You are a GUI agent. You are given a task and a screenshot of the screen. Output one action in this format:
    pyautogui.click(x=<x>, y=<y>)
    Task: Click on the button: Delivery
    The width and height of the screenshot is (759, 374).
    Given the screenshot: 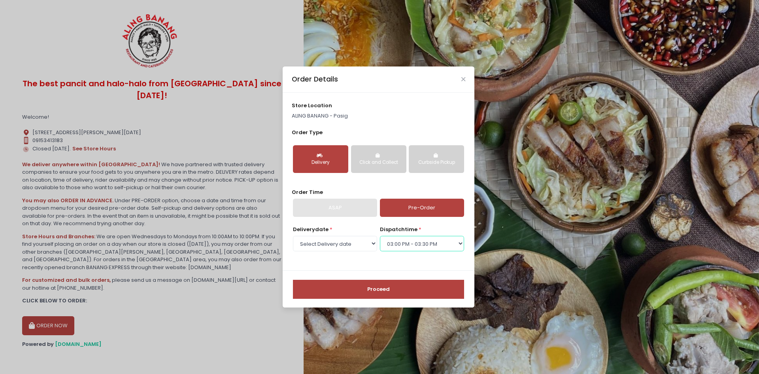 What is the action you would take?
    pyautogui.click(x=321, y=159)
    